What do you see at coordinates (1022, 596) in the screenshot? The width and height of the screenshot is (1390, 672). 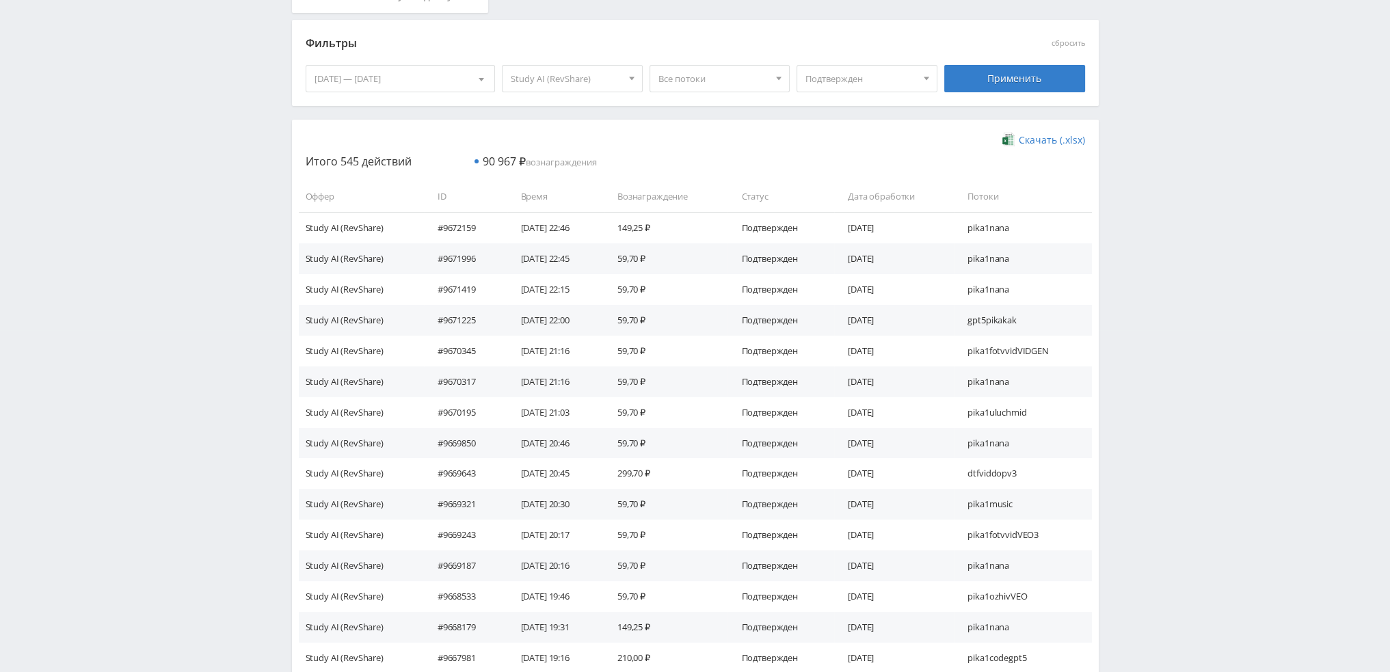 I see `td: pika1ozhivVEO` at bounding box center [1022, 596].